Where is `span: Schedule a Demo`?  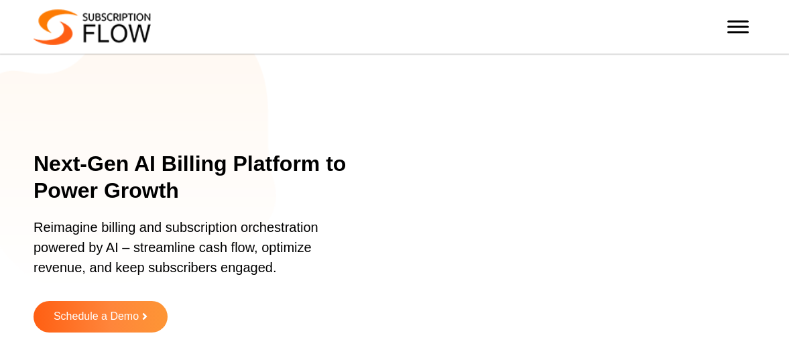
span: Schedule a Demo is located at coordinates (96, 316).